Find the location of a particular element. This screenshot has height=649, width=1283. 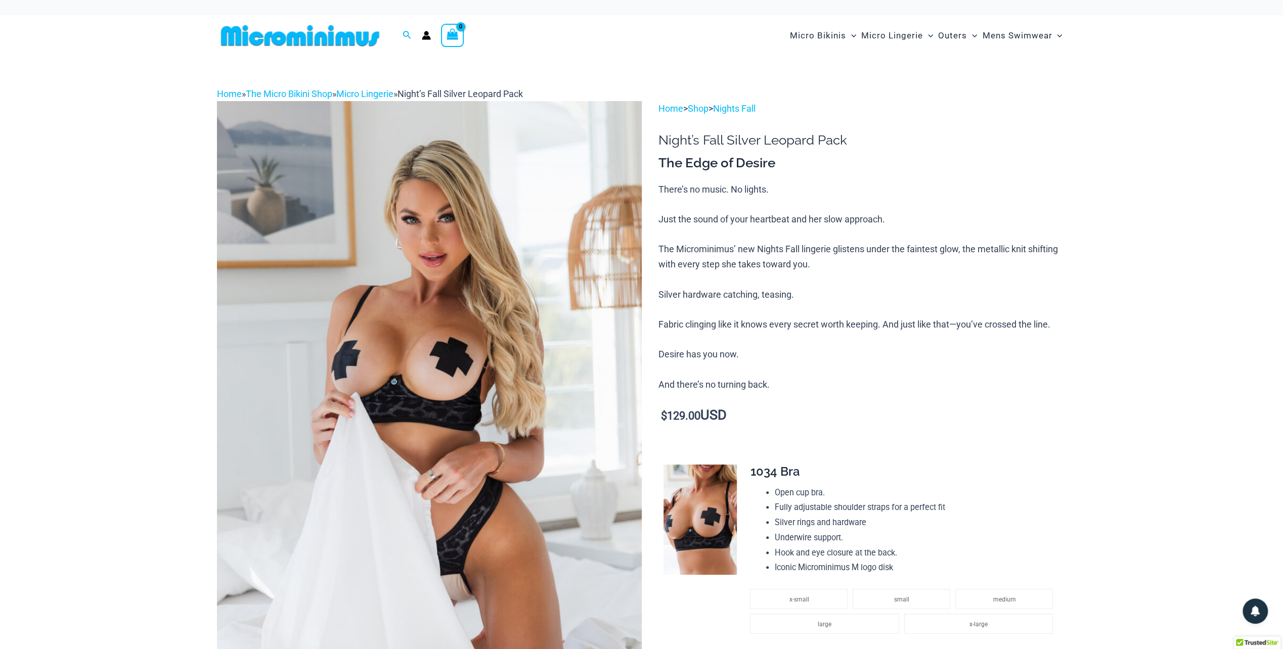

nav: Site Navigation is located at coordinates (926, 35).